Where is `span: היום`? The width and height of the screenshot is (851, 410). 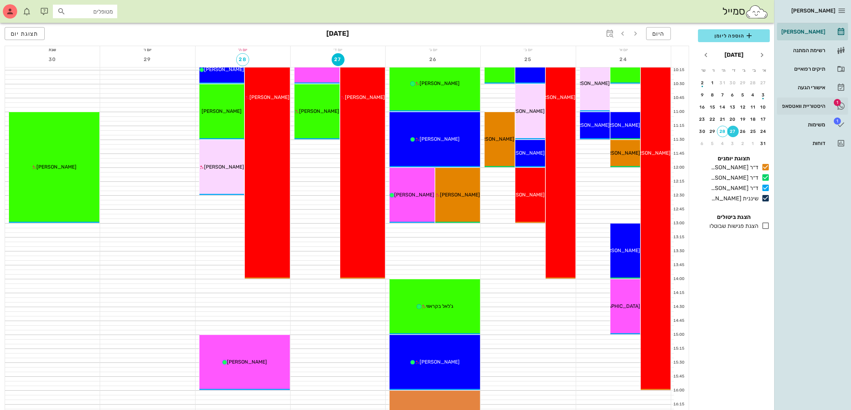
span: היום is located at coordinates (658, 34).